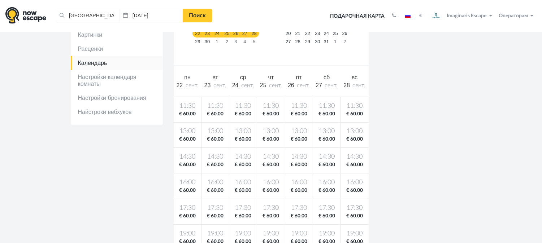 The image size is (542, 243). Describe the element at coordinates (517, 16) in the screenshot. I see `button: Операторам` at that location.